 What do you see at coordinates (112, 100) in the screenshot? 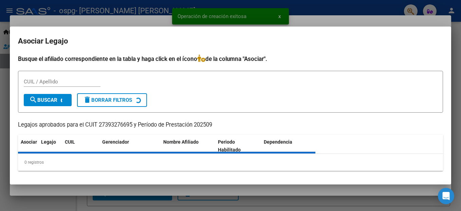
I see `button: Borrar Filtros` at bounding box center [112, 100].